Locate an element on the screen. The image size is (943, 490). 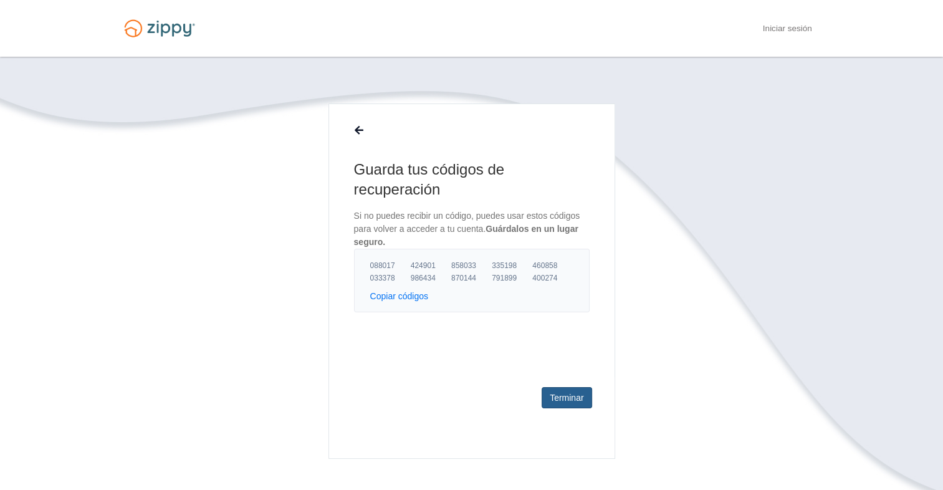
span: 791899 is located at coordinates (511, 278).